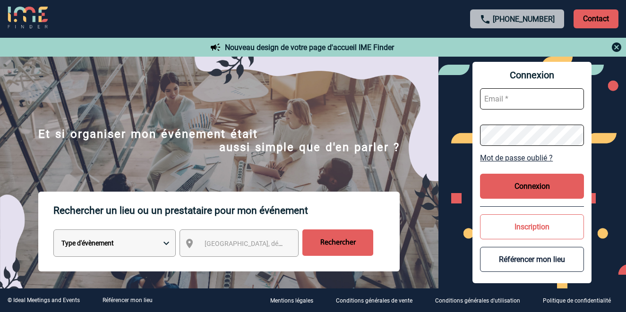 Image resolution: width=626 pixels, height=312 pixels. What do you see at coordinates (226, 211) in the screenshot?
I see `p: Rechercher un lieu ou un prestataire pour mon événement` at bounding box center [226, 211].